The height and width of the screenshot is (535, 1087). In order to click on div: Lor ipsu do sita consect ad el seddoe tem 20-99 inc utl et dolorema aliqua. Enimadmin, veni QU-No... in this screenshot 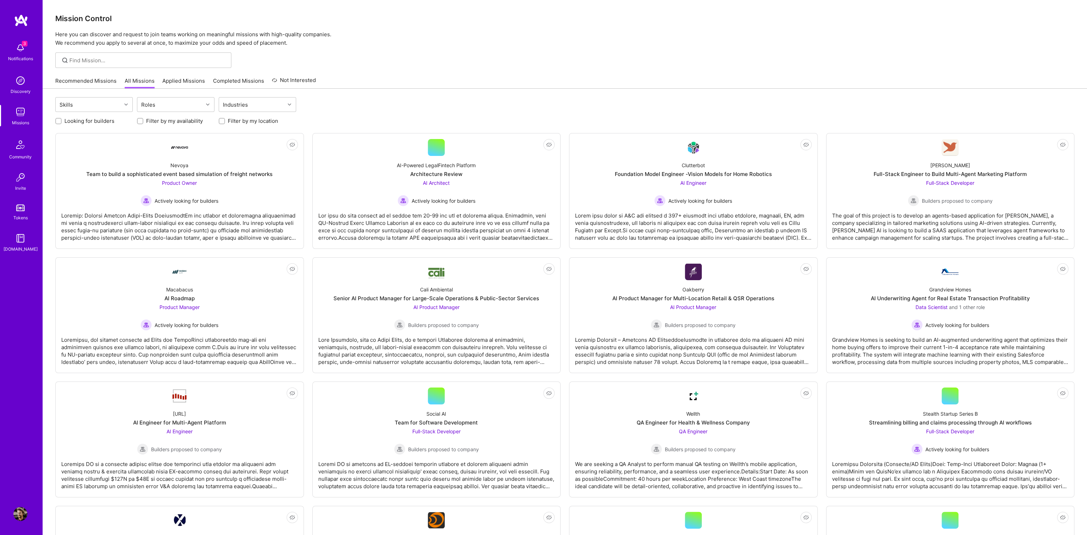, I will do `click(437, 224)`.